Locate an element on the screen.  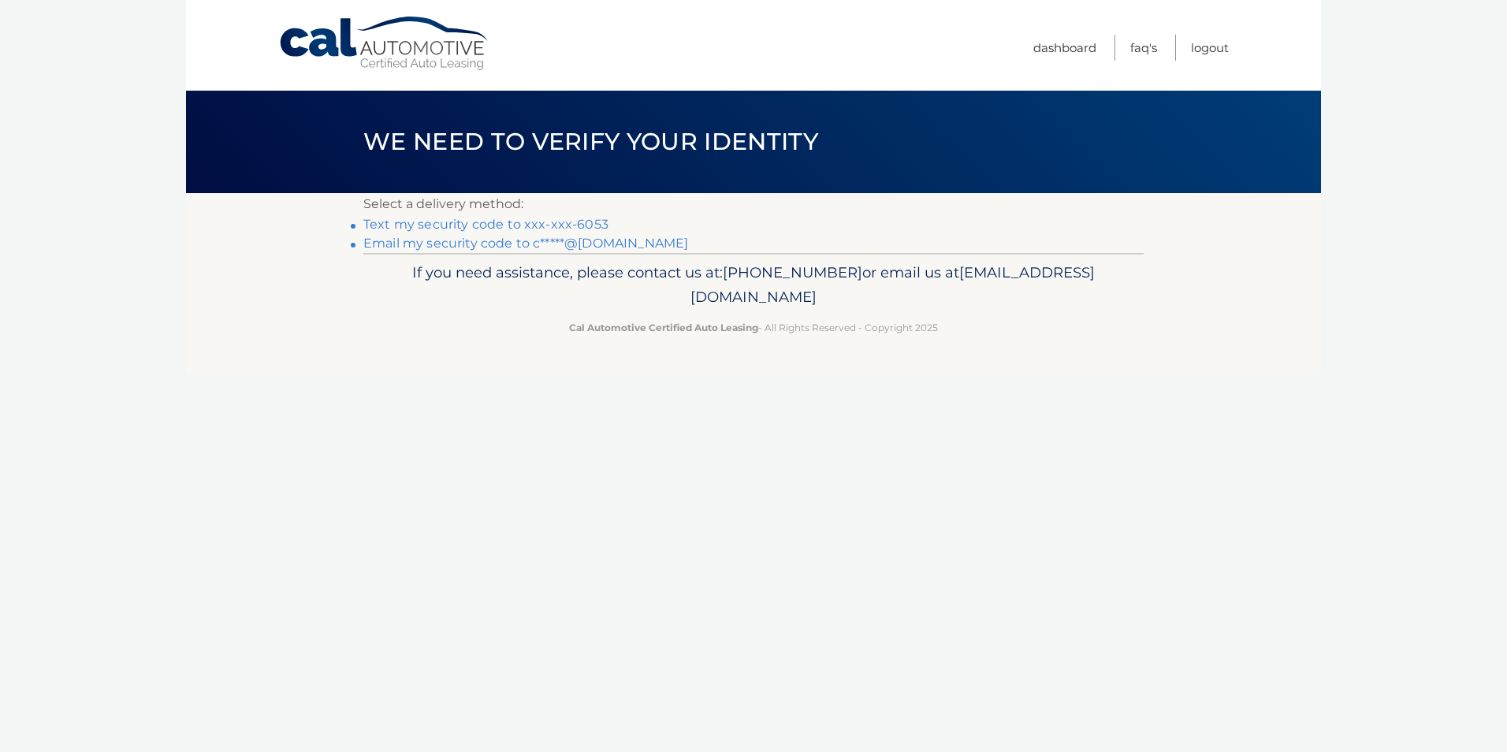
a: FAQ's is located at coordinates (1144, 47).